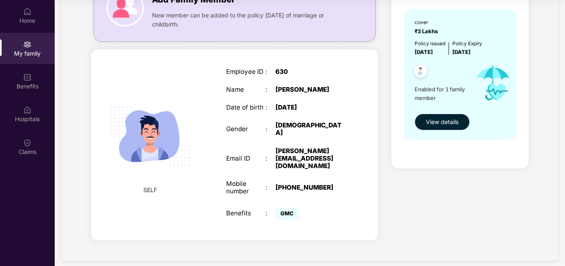 The image size is (565, 266). Describe the element at coordinates (246, 107) in the screenshot. I see `div: Date of birth` at that location.